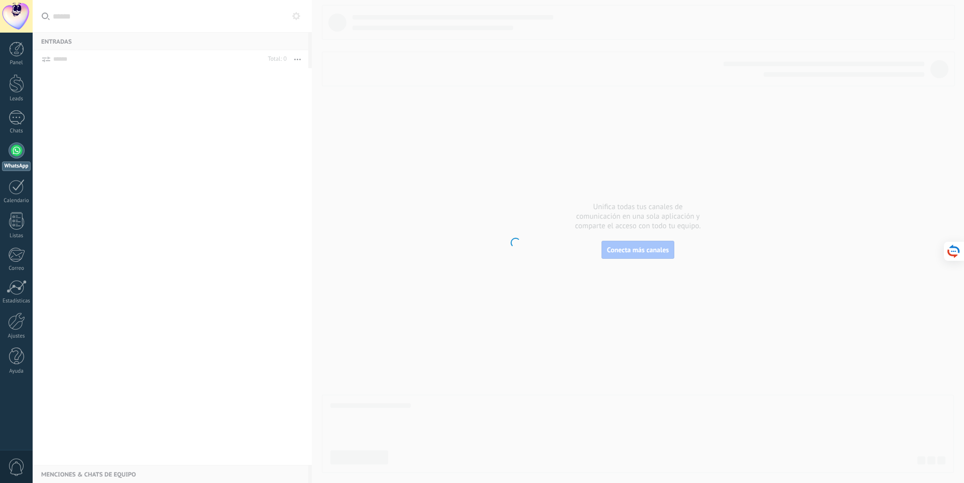  What do you see at coordinates (17, 99) in the screenshot?
I see `div: Leads` at bounding box center [17, 99].